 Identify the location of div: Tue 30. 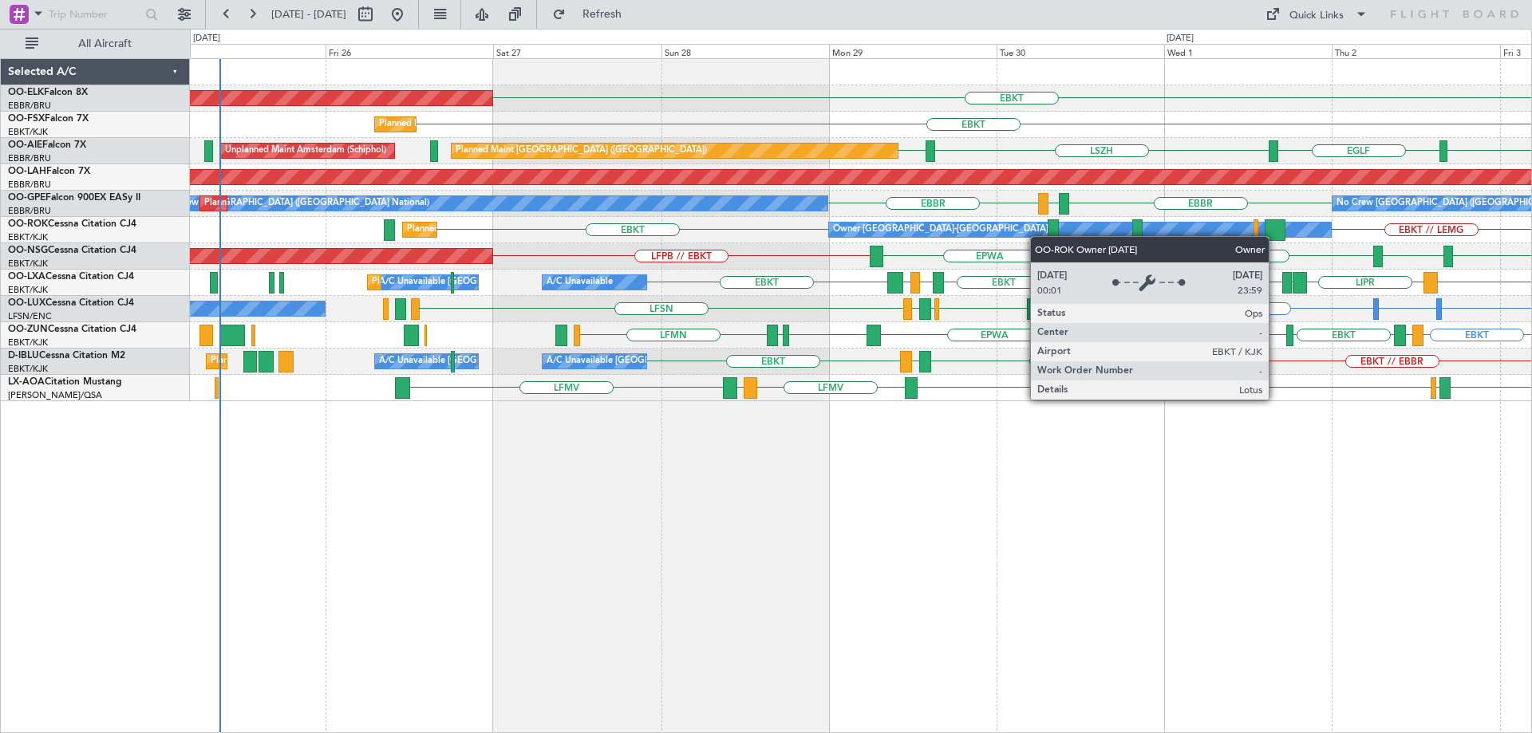
(1080, 51).